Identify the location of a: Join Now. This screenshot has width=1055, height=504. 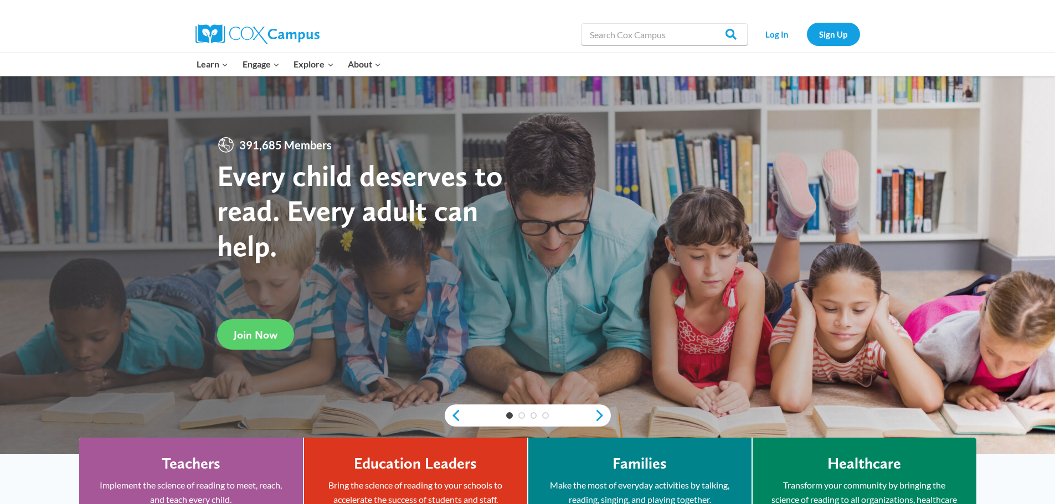
(255, 334).